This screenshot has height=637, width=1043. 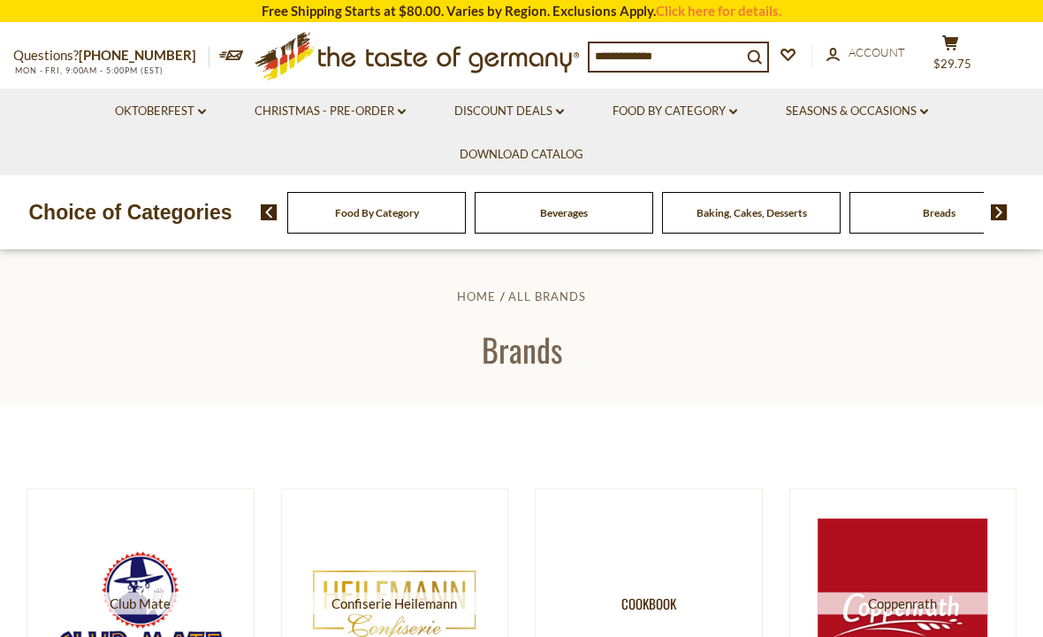 I want to click on a: Baking, Cakes, Desserts, so click(x=752, y=212).